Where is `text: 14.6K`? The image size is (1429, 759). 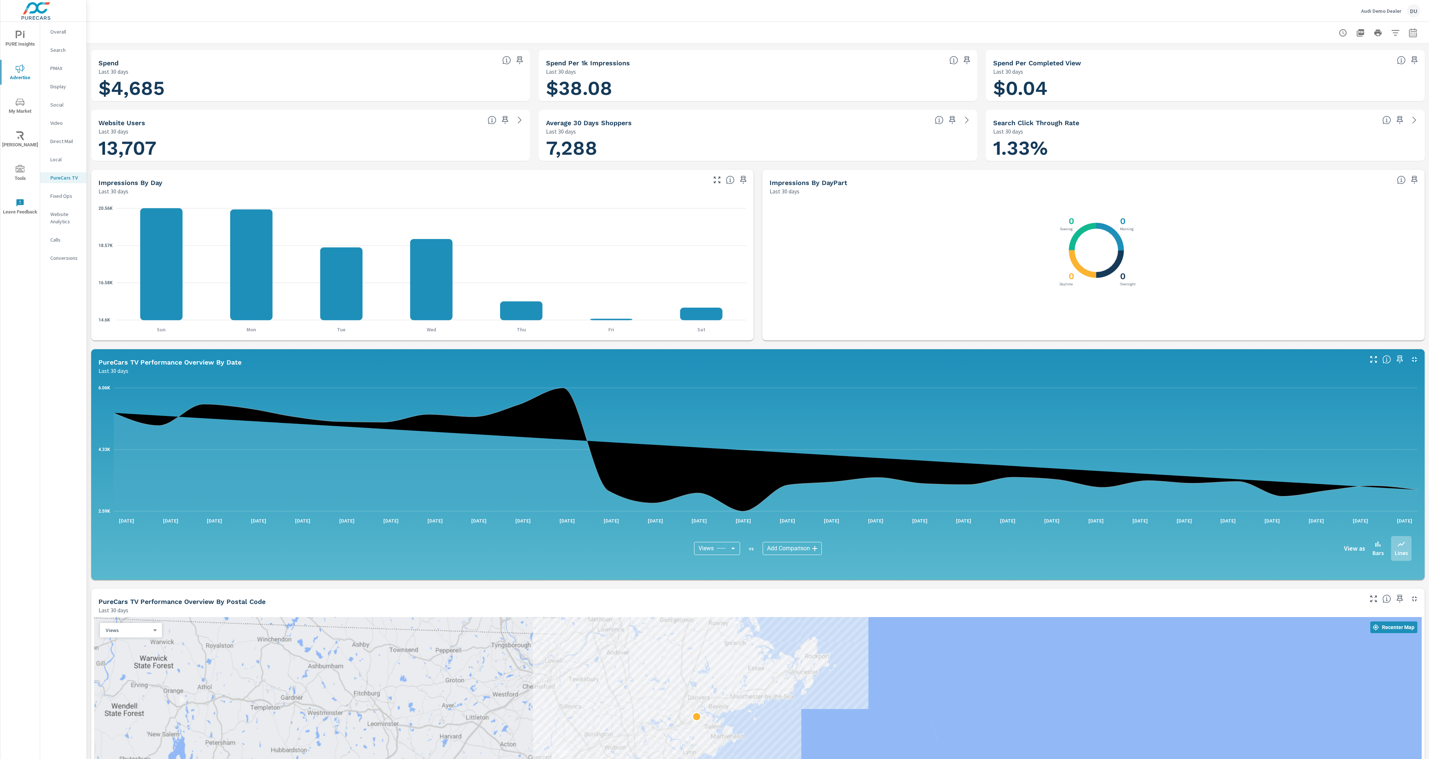
text: 14.6K is located at coordinates (104, 320).